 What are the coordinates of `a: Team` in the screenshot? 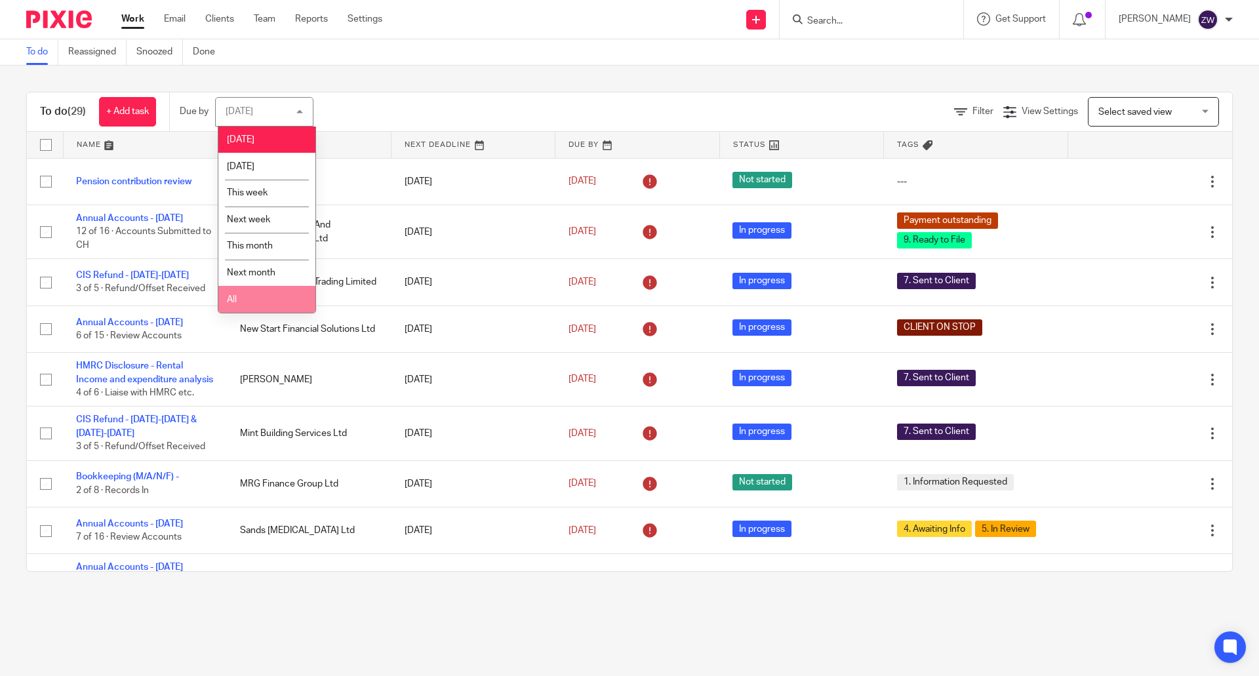 It's located at (264, 19).